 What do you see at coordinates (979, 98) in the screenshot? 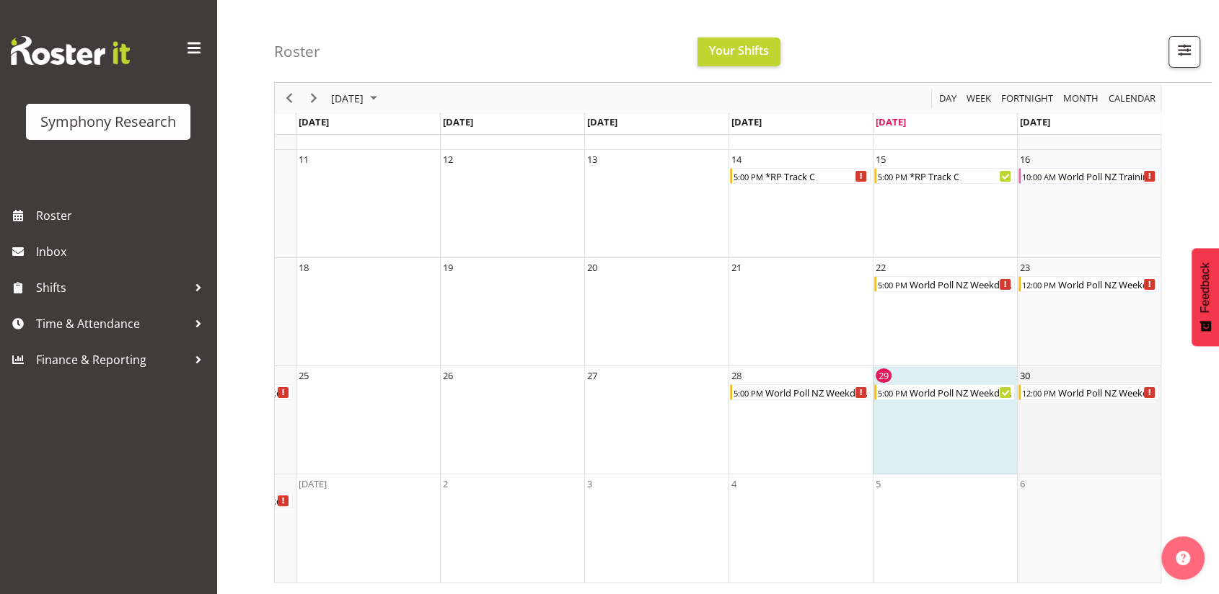
I see `span: Week` at bounding box center [979, 98].